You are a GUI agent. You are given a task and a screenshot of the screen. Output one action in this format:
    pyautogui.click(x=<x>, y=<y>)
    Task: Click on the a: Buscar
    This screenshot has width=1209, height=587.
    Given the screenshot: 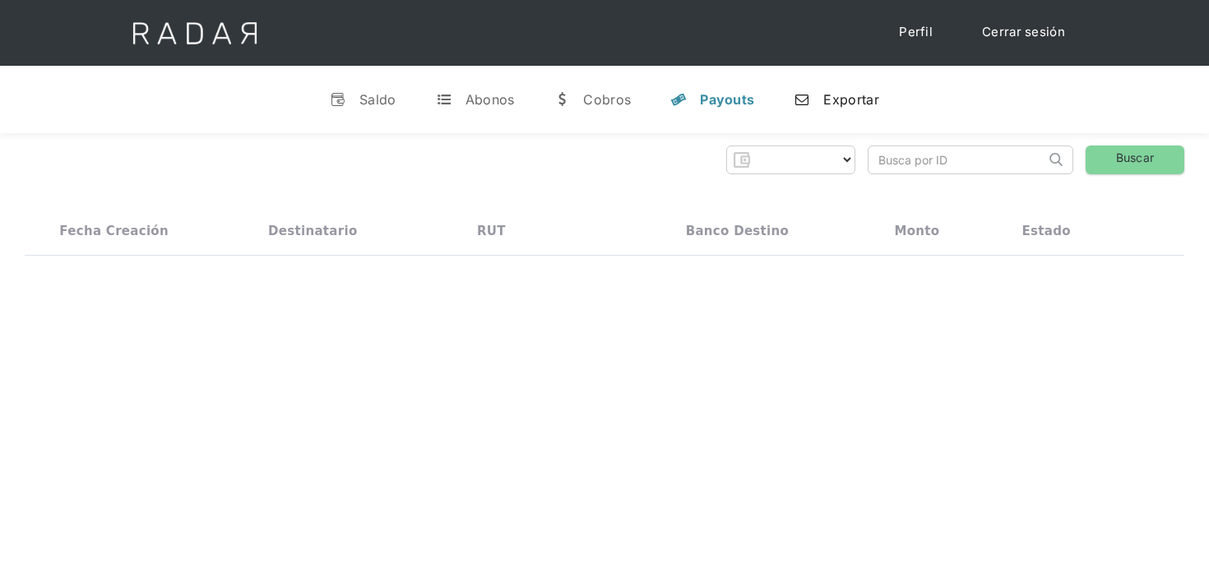 What is the action you would take?
    pyautogui.click(x=1135, y=160)
    